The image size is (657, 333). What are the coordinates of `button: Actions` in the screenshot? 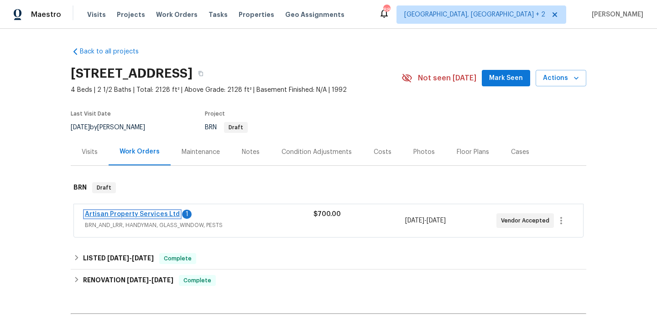 It's located at (561, 78).